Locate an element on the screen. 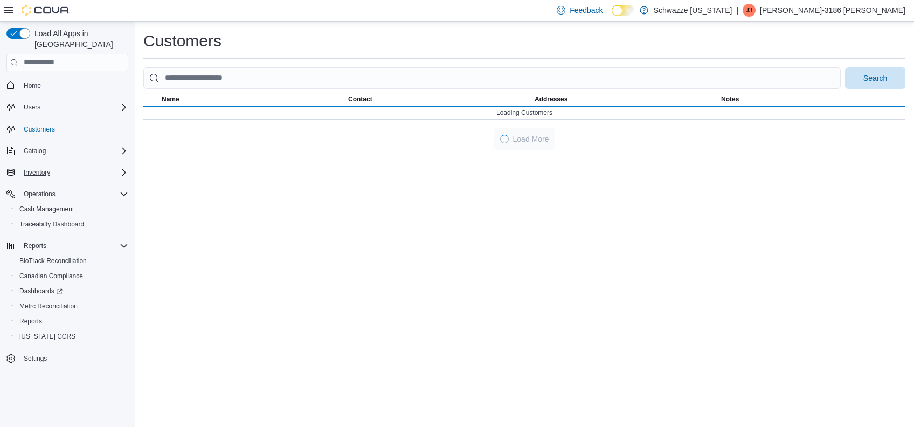 This screenshot has width=914, height=427. a: Canadian Compliance is located at coordinates (51, 276).